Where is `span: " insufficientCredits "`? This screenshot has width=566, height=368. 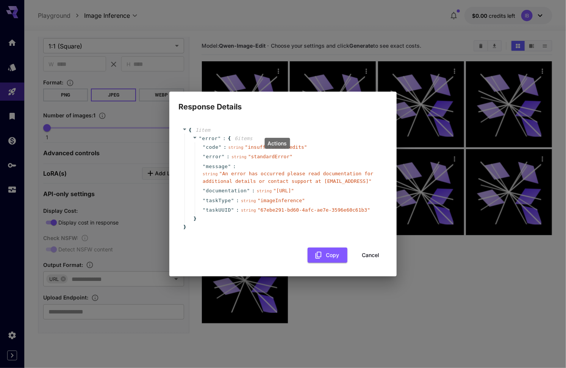
span: " insufficientCredits " is located at coordinates (276, 147).